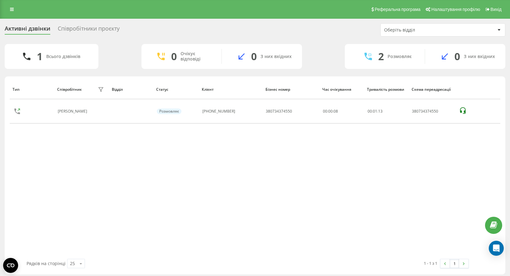 The image size is (510, 276). I want to click on div: Очікує відповіді, so click(196, 57).